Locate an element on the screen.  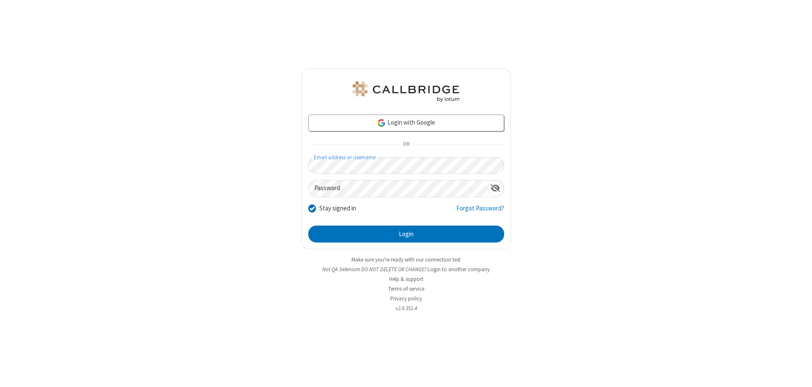
a: Privacy policy is located at coordinates (406, 299).